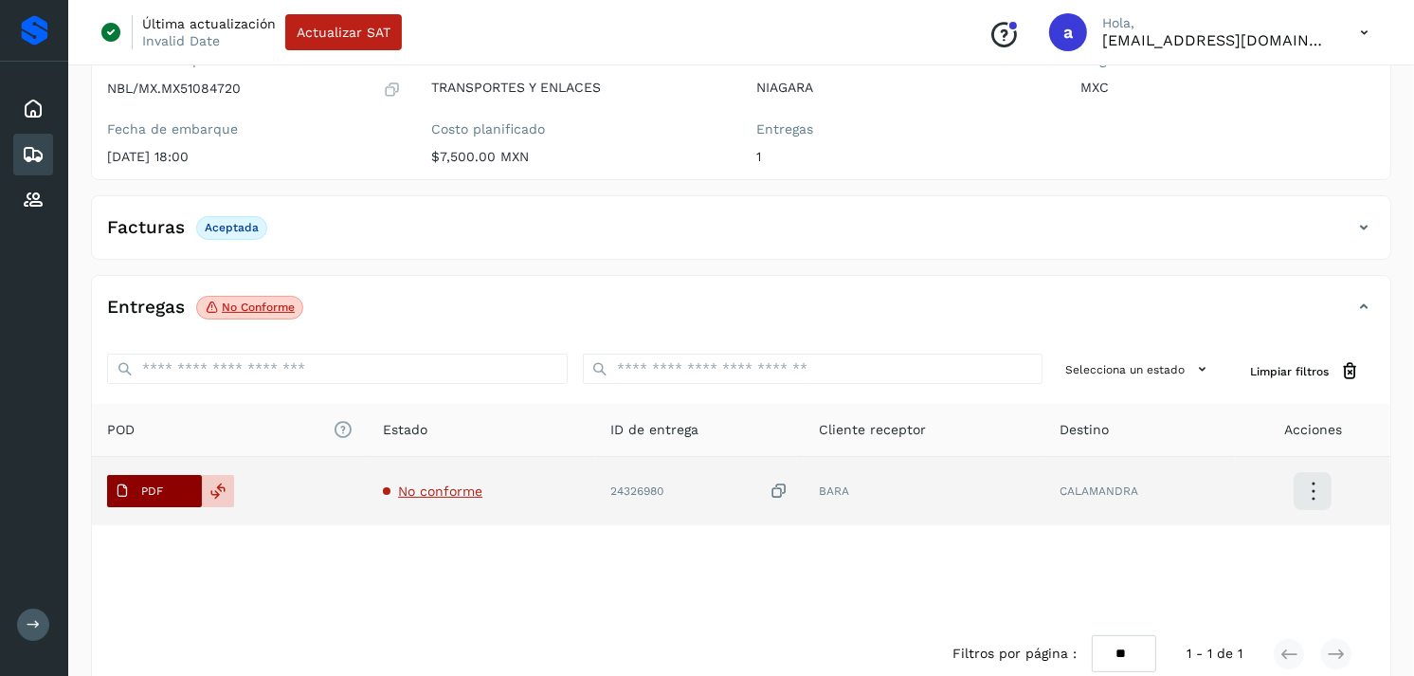 Image resolution: width=1414 pixels, height=676 pixels. What do you see at coordinates (1216, 40) in the screenshot?
I see `p: alejperez@niagarawater.com` at bounding box center [1216, 40].